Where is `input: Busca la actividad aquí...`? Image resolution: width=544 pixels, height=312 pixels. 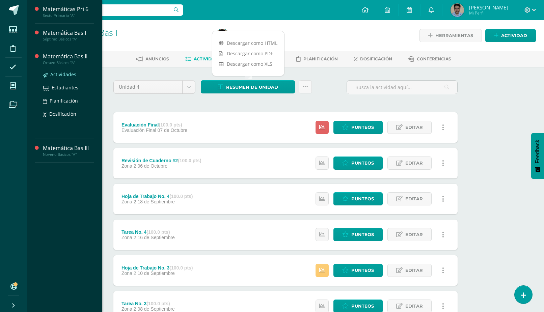
input: Busca la actividad aquí... is located at coordinates (402, 87).